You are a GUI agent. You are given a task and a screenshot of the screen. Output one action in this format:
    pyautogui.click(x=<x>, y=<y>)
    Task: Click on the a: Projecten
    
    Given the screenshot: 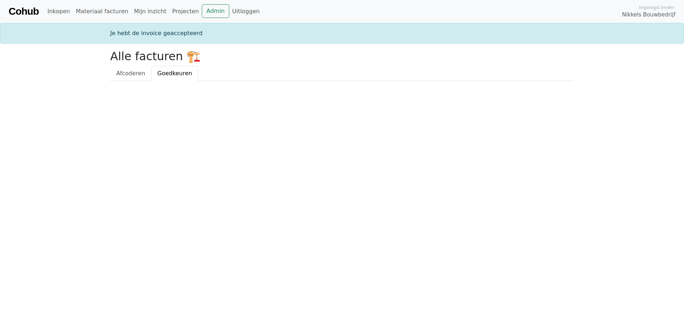 What is the action you would take?
    pyautogui.click(x=185, y=11)
    